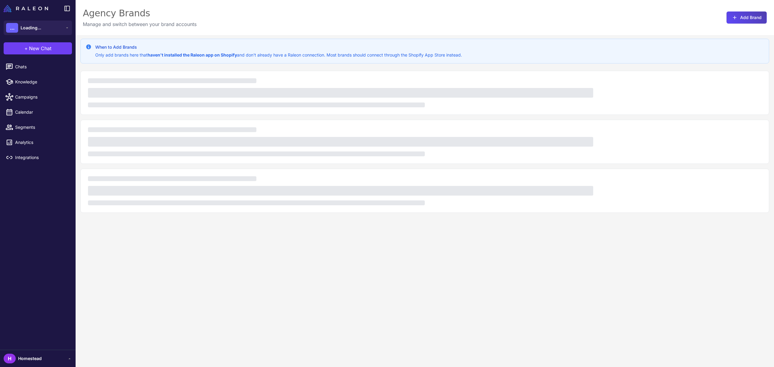 Image resolution: width=774 pixels, height=367 pixels. Describe the element at coordinates (278, 55) in the screenshot. I see `p: Only add brands here that and don't already have a Raleon connection. Most brands should connect ...` at that location.